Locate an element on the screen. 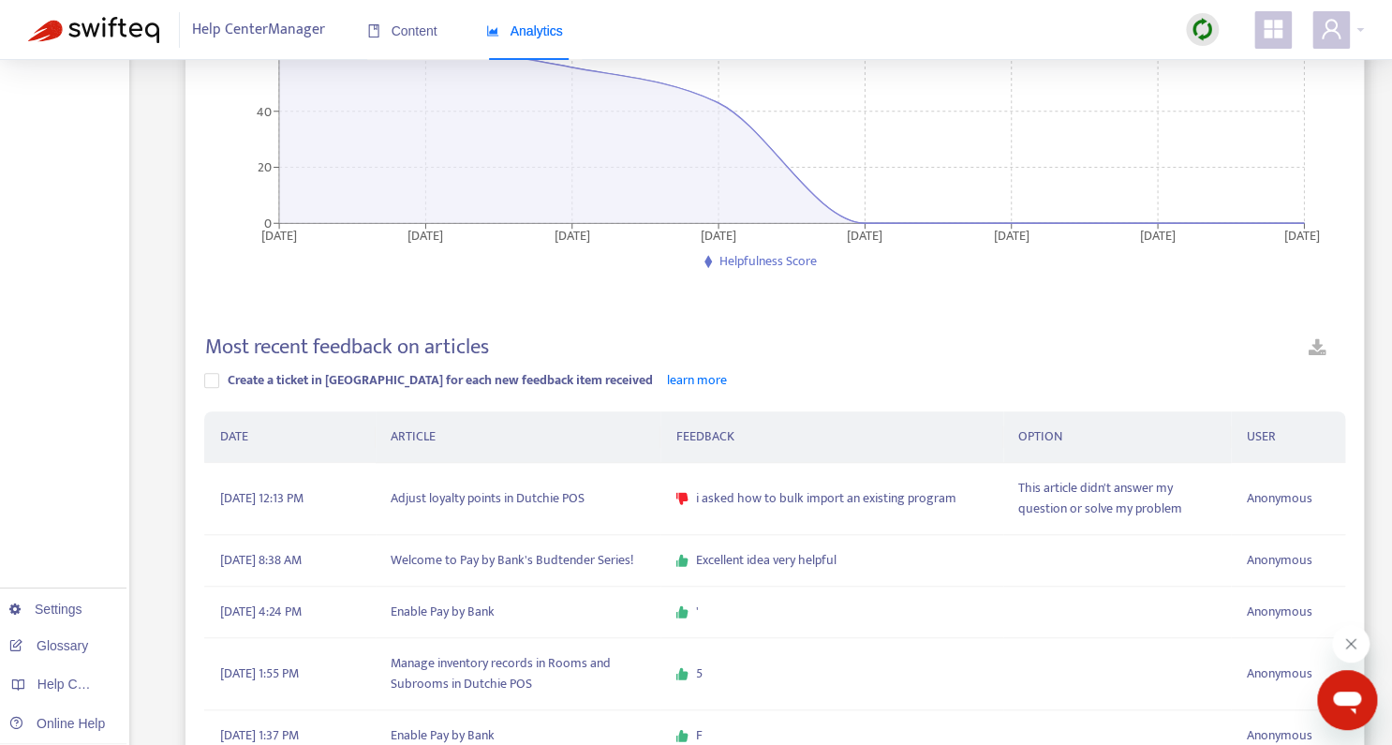 This screenshot has height=745, width=1392. span: This article didn't answer my question or solve my problem is located at coordinates (1118, 498).